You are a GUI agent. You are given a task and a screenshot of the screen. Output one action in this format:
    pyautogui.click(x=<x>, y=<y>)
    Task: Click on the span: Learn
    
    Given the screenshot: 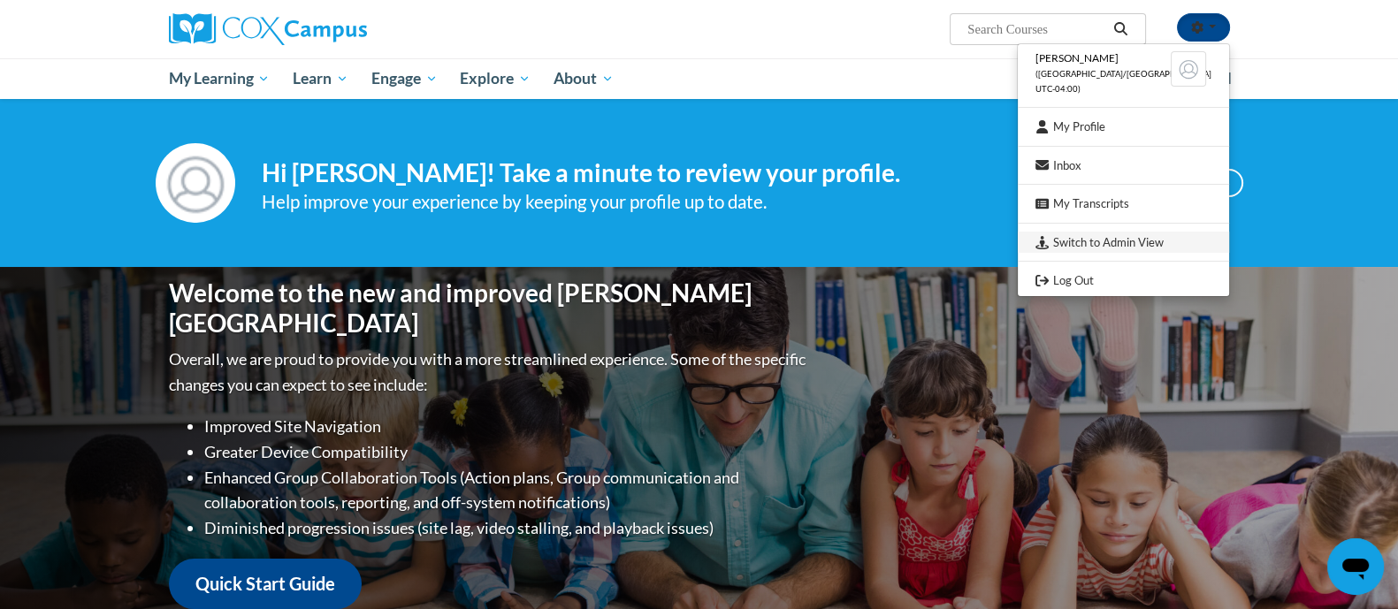 What is the action you would take?
    pyautogui.click(x=320, y=79)
    